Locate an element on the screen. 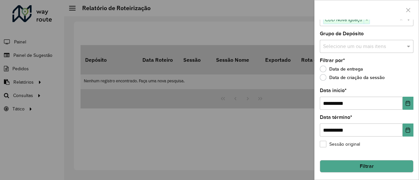  span: CDD Nova Iguaçu is located at coordinates (343, 20).